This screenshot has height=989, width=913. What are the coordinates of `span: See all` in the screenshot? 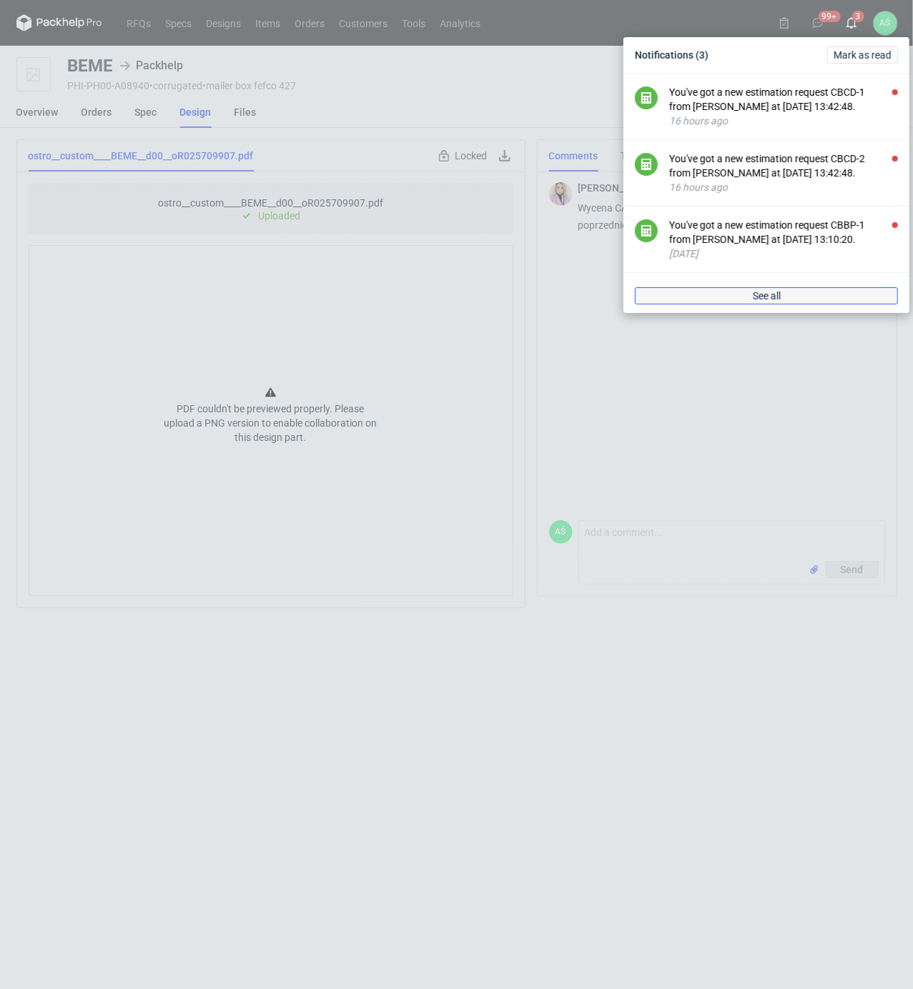 It's located at (766, 296).